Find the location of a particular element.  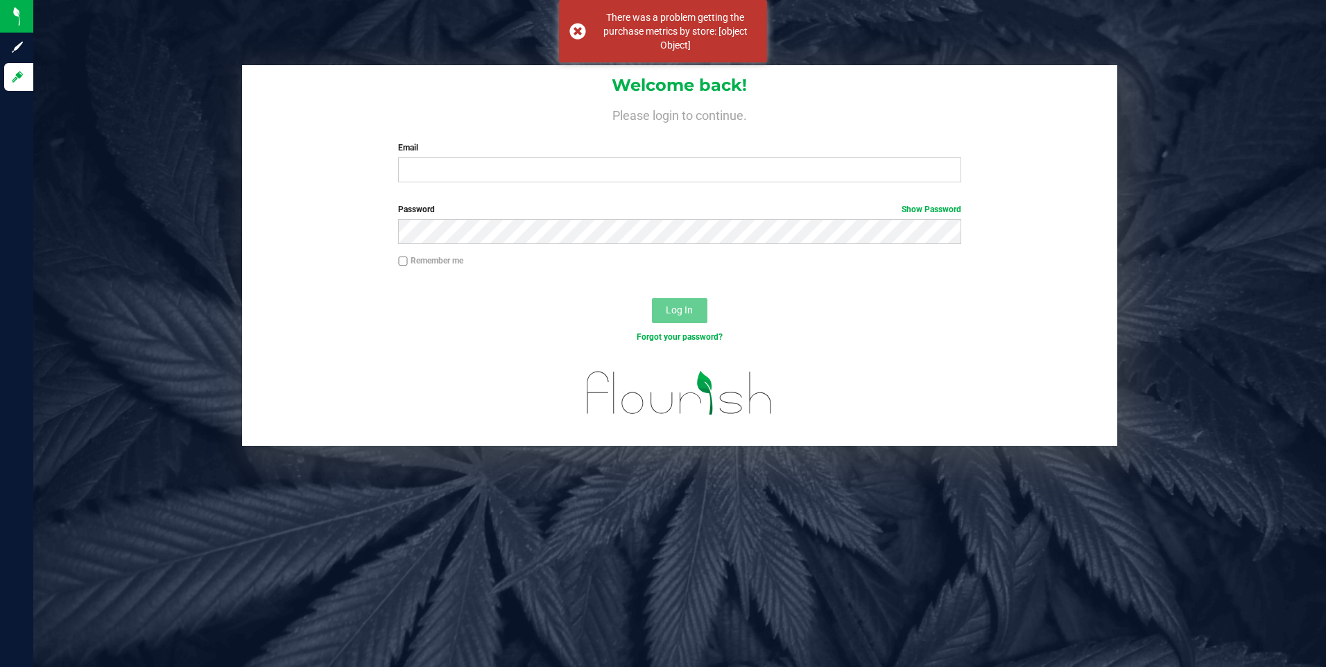

a: Show Password is located at coordinates (932, 210).